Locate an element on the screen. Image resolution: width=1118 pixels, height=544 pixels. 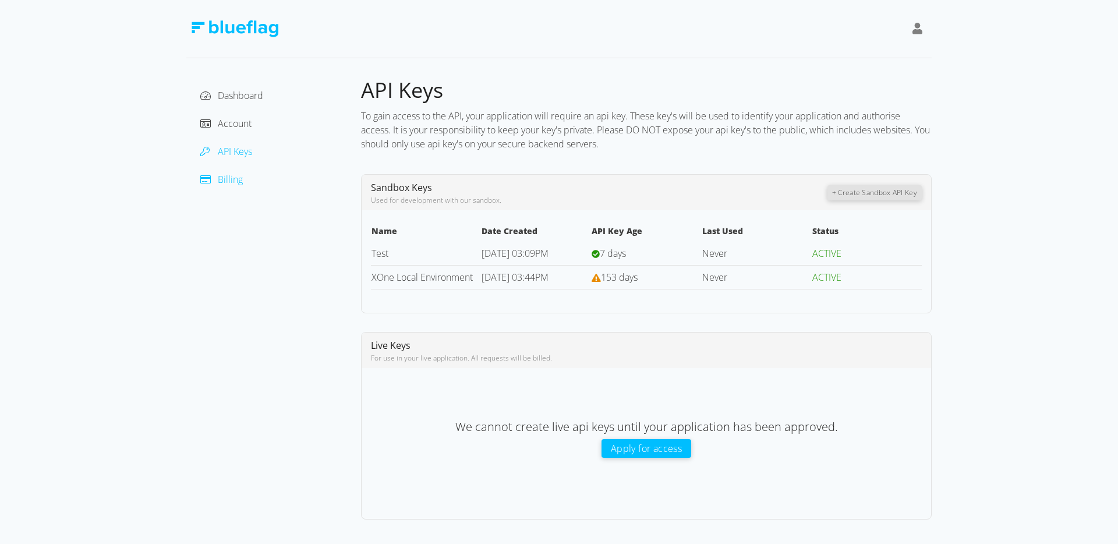
div: For use in your live application. All requests will be billed. is located at coordinates (646, 358).